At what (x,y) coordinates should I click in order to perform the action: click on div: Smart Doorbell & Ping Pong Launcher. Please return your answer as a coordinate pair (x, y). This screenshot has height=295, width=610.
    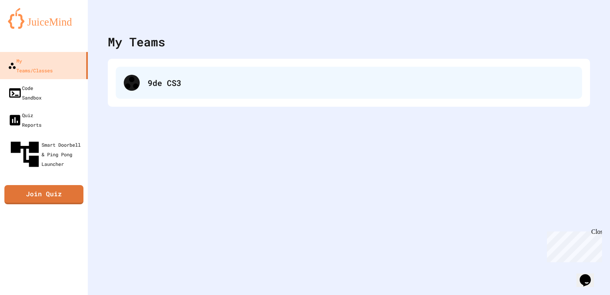
    Looking at the image, I should click on (46, 154).